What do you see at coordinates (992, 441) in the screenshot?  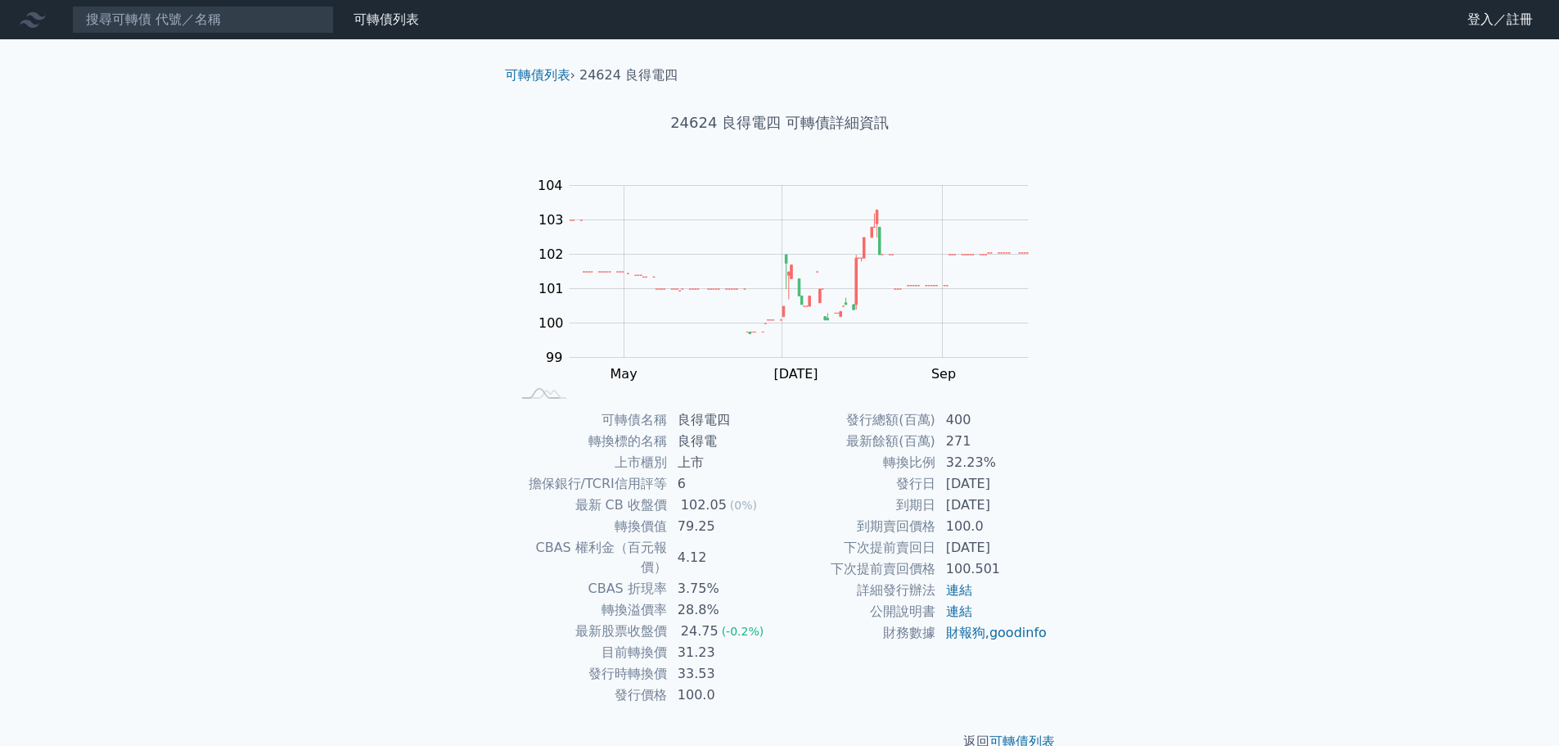 I see `td: 271` at bounding box center [992, 441].